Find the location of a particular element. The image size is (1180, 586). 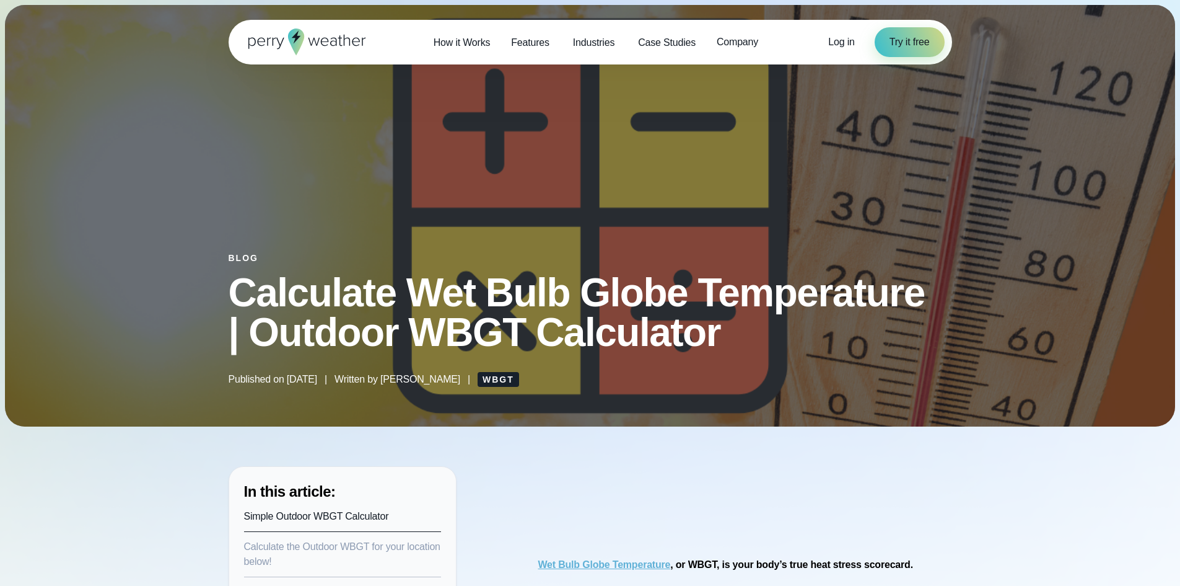

span: Company is located at coordinates (737, 42).